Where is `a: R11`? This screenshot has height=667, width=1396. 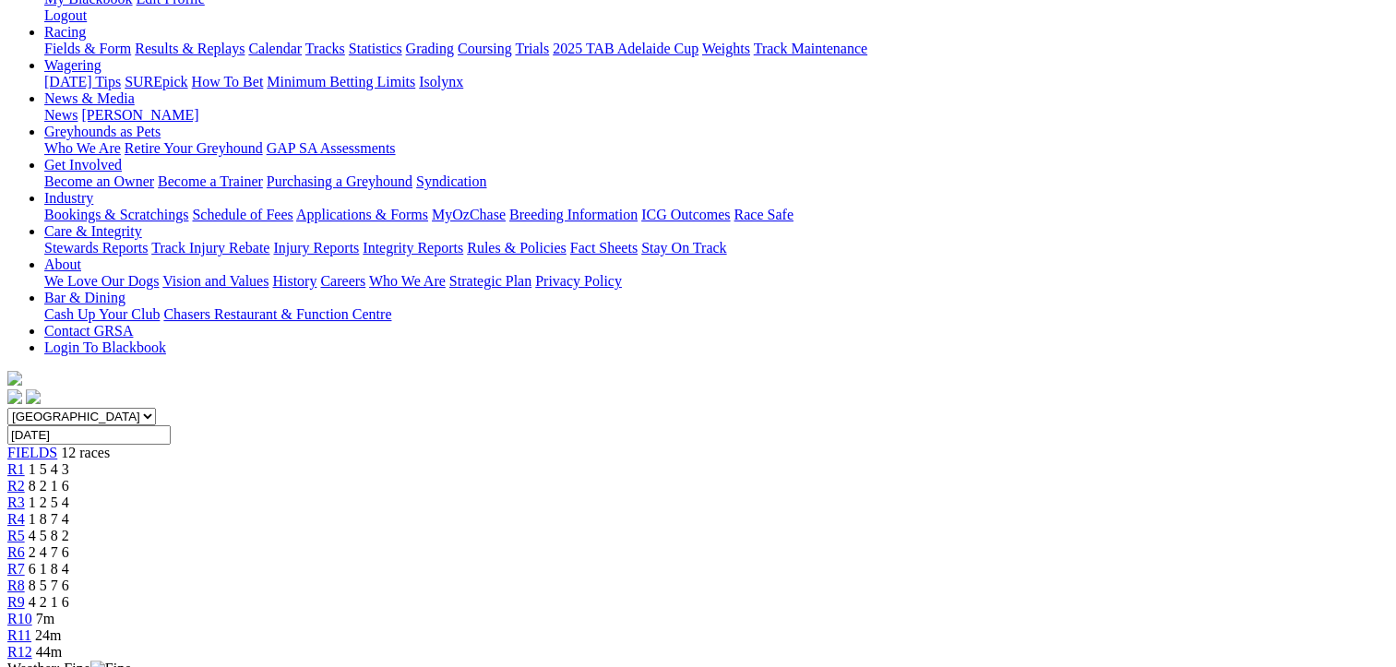
a: R11 is located at coordinates (19, 635).